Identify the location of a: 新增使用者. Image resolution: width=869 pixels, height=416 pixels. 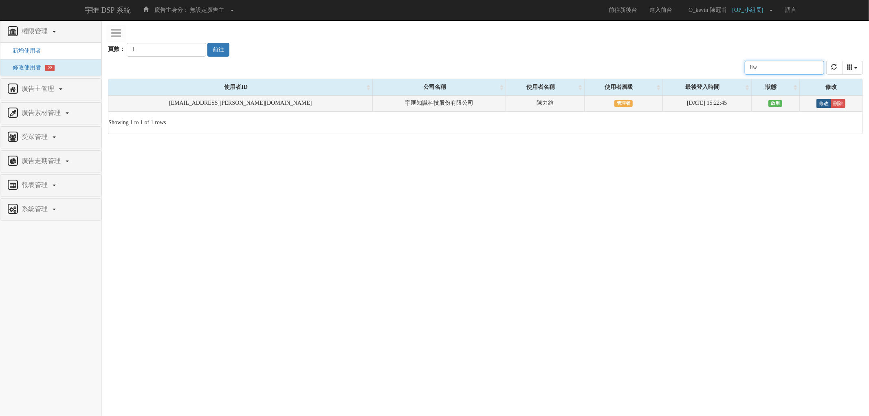
(24, 51).